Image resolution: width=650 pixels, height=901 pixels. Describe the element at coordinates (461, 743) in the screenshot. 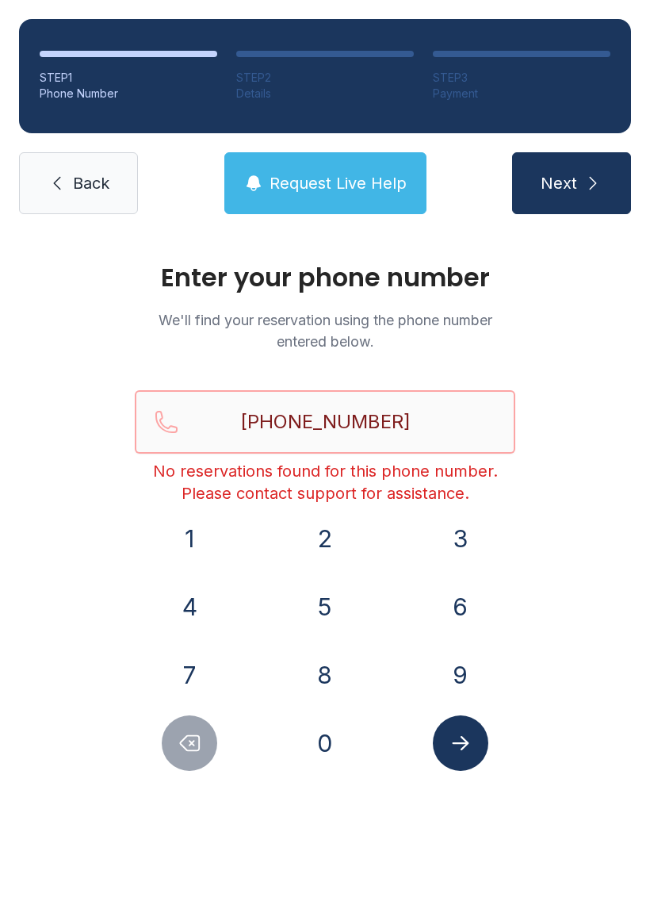

I see `button: Submit lookup form` at that location.